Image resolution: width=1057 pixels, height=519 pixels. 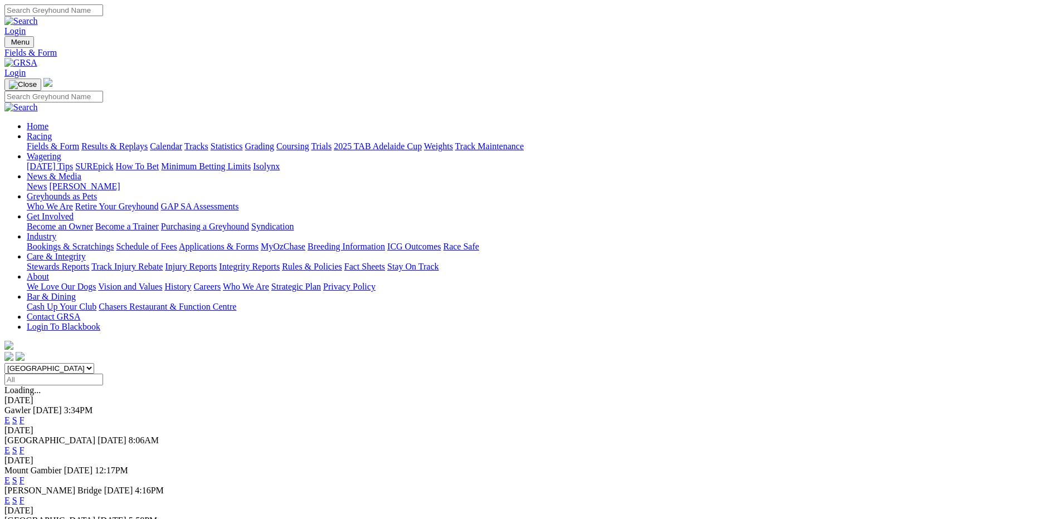 I want to click on a: Fact Sheets, so click(x=364, y=266).